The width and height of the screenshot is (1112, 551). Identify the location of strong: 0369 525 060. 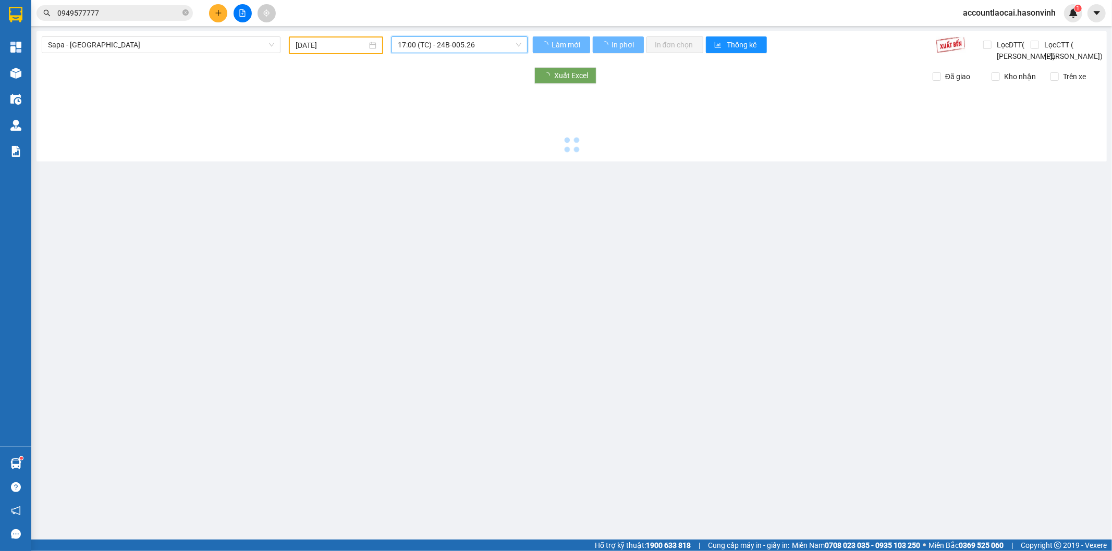
(981, 546).